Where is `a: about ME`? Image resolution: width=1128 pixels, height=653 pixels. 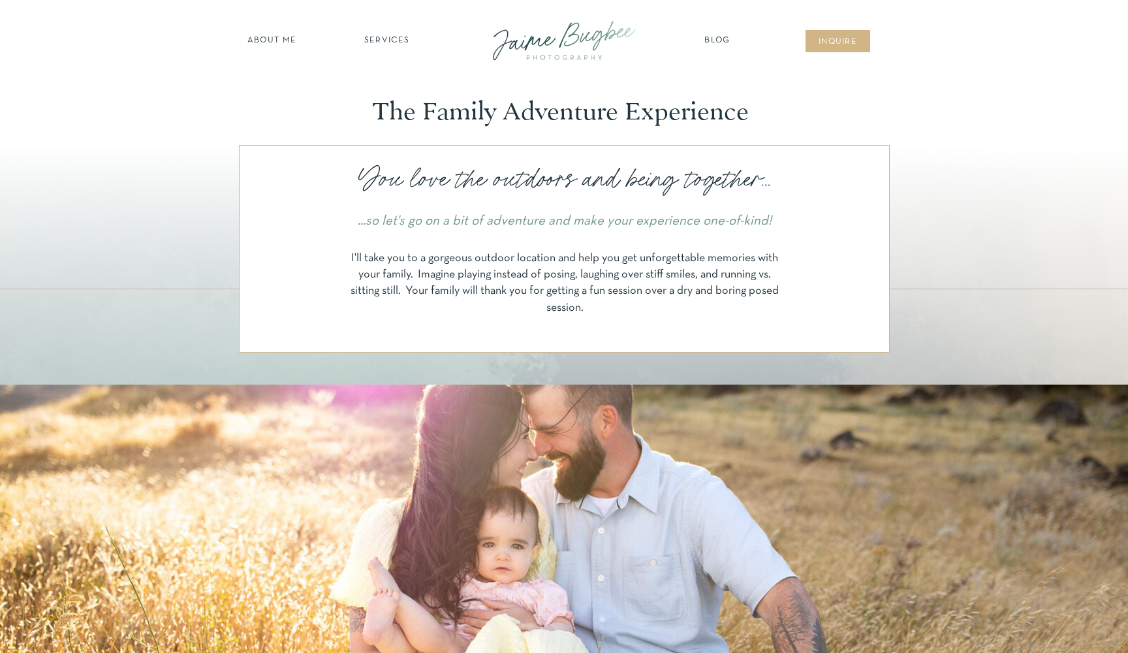
a: about ME is located at coordinates (272, 41).